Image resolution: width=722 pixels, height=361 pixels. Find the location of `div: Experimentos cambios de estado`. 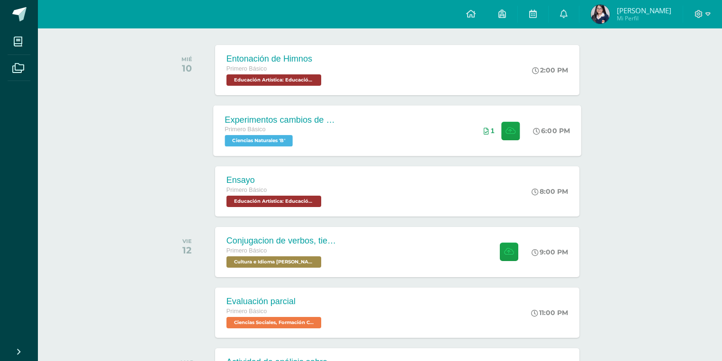

div: Experimentos cambios de estado is located at coordinates (282, 119).